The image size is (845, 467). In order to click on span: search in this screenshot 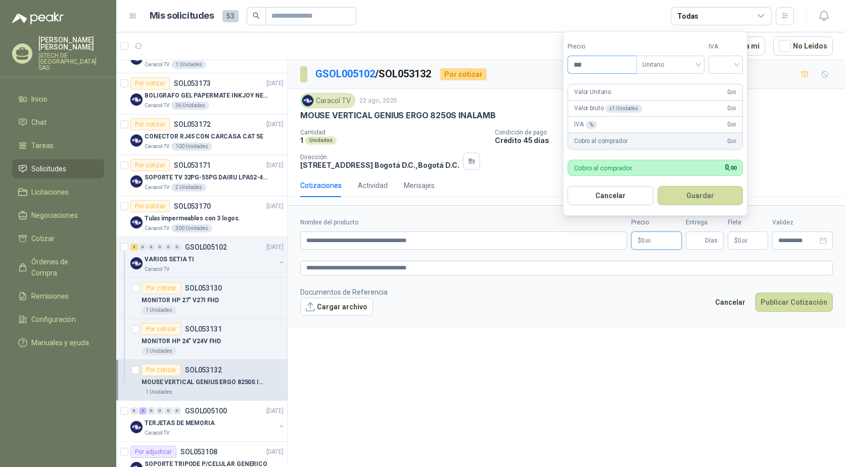, I will do `click(256, 16)`.